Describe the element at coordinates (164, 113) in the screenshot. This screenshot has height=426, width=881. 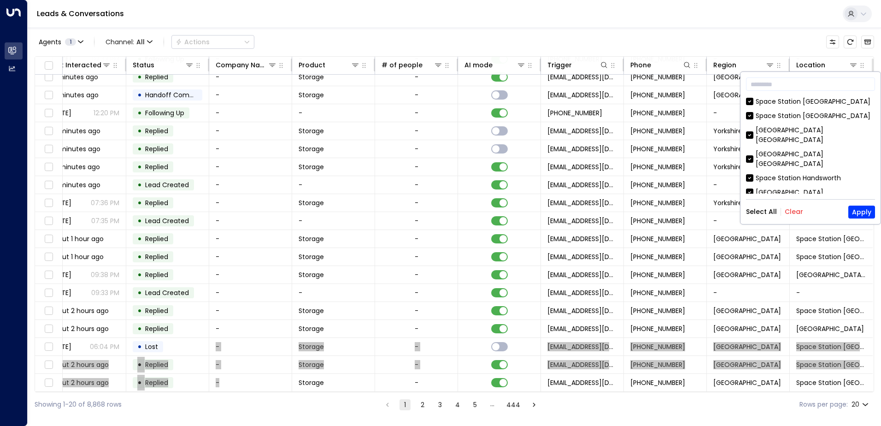
I see `span: Following Up` at that location.